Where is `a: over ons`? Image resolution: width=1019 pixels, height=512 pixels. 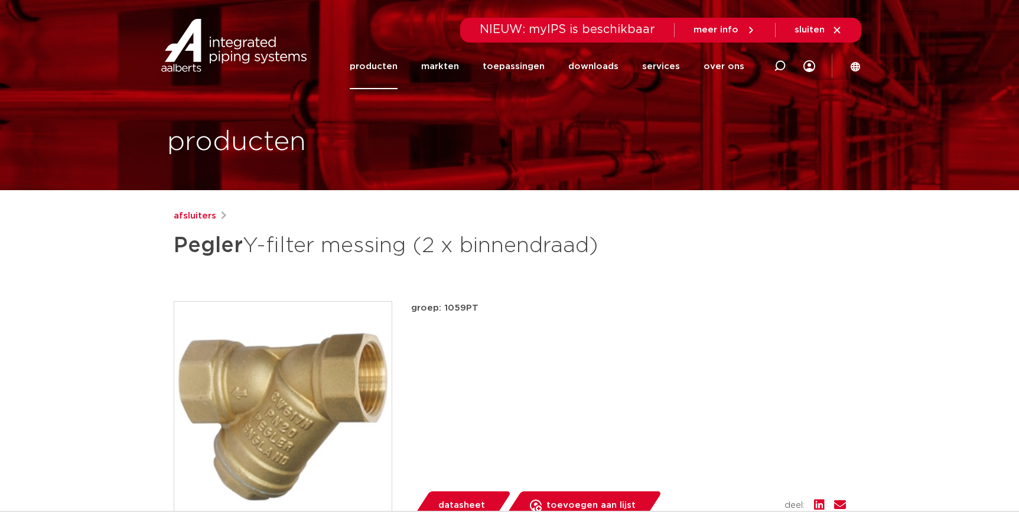 a: over ons is located at coordinates (724, 66).